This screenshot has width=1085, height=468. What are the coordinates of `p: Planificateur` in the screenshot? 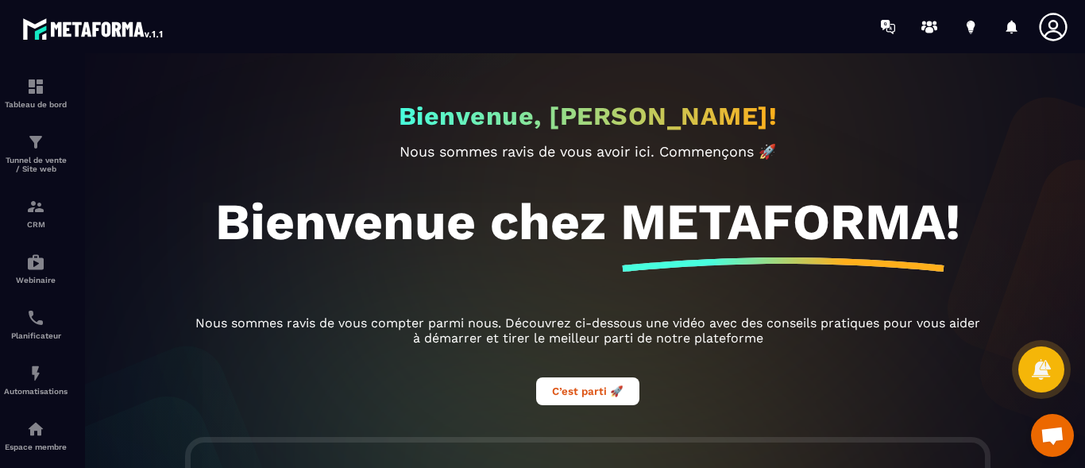 It's located at (36, 335).